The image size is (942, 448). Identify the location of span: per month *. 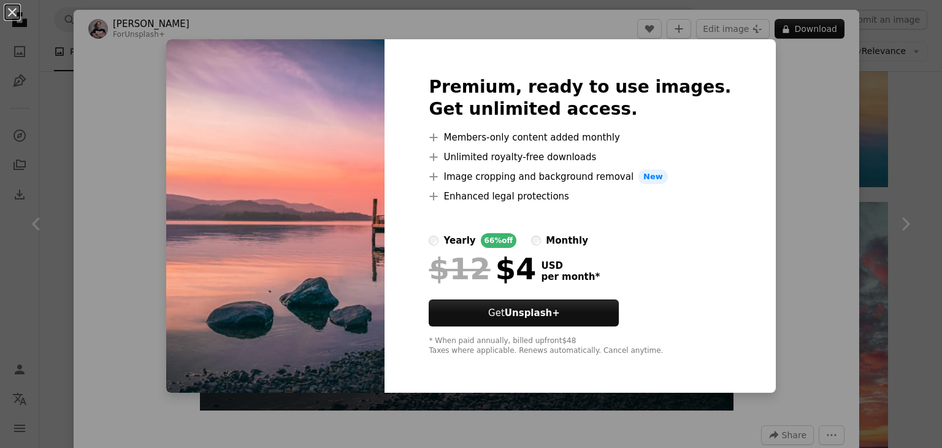
(570, 277).